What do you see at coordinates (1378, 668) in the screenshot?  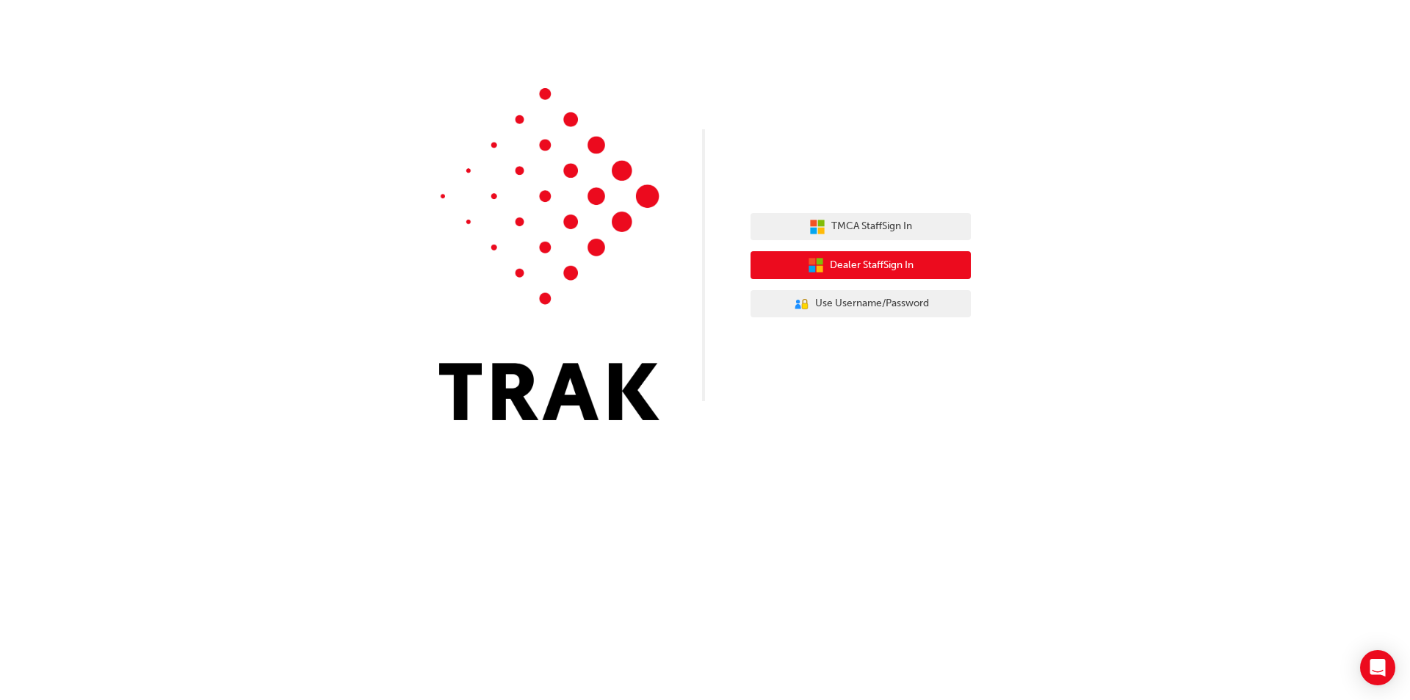 I see `div: Open Intercom Messenger` at bounding box center [1378, 668].